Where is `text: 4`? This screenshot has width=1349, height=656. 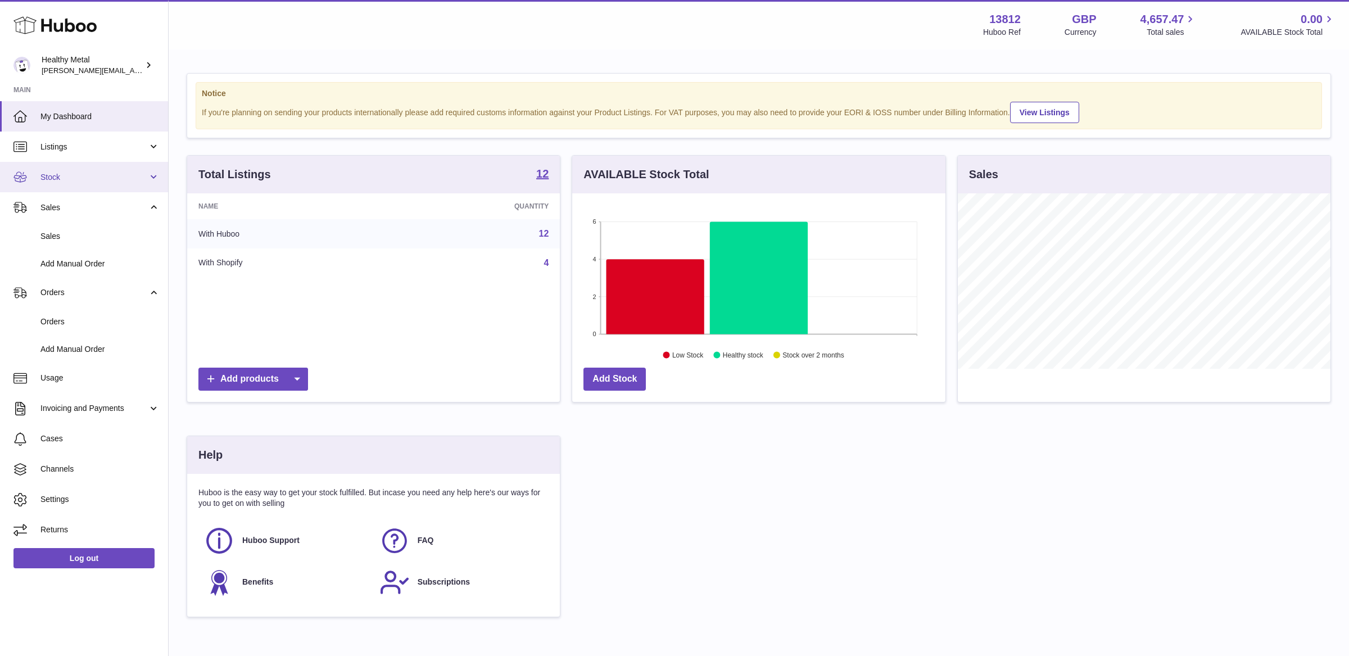 text: 4 is located at coordinates (595, 259).